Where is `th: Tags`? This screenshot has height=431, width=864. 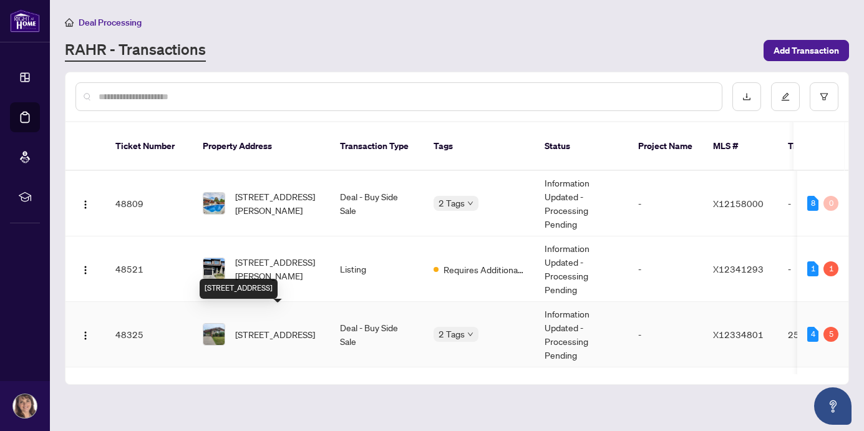
th: Tags is located at coordinates (479, 147).